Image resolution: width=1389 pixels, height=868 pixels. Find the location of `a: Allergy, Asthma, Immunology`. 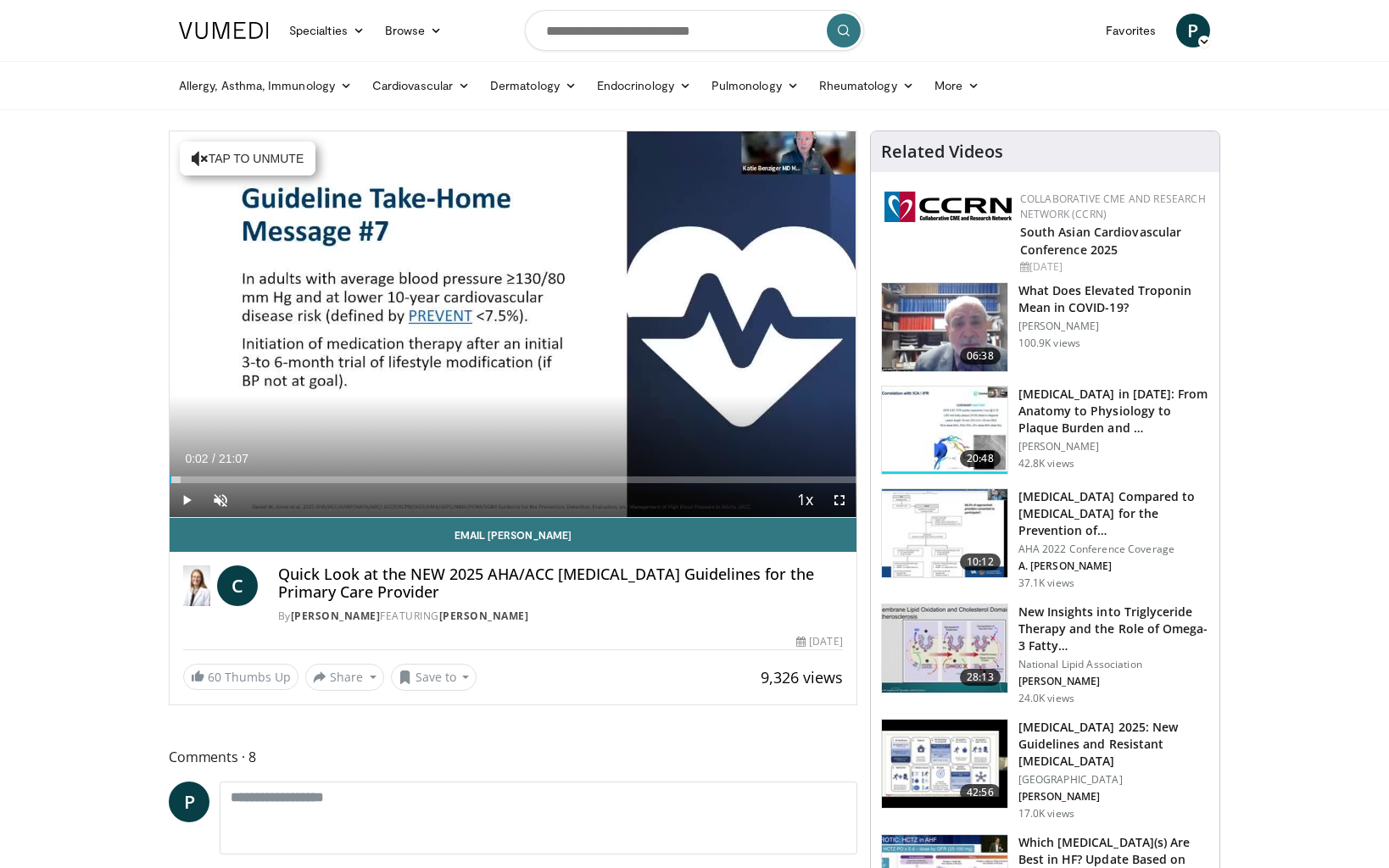

a: Allergy, Asthma, Immunology is located at coordinates (265, 86).